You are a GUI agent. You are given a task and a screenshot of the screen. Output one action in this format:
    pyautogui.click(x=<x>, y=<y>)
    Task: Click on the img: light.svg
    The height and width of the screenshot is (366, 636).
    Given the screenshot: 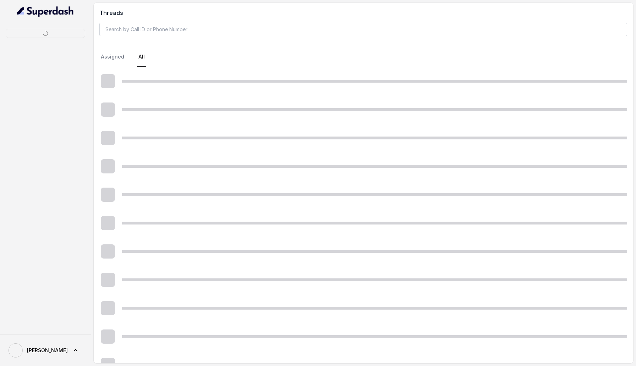 What is the action you would take?
    pyautogui.click(x=45, y=11)
    